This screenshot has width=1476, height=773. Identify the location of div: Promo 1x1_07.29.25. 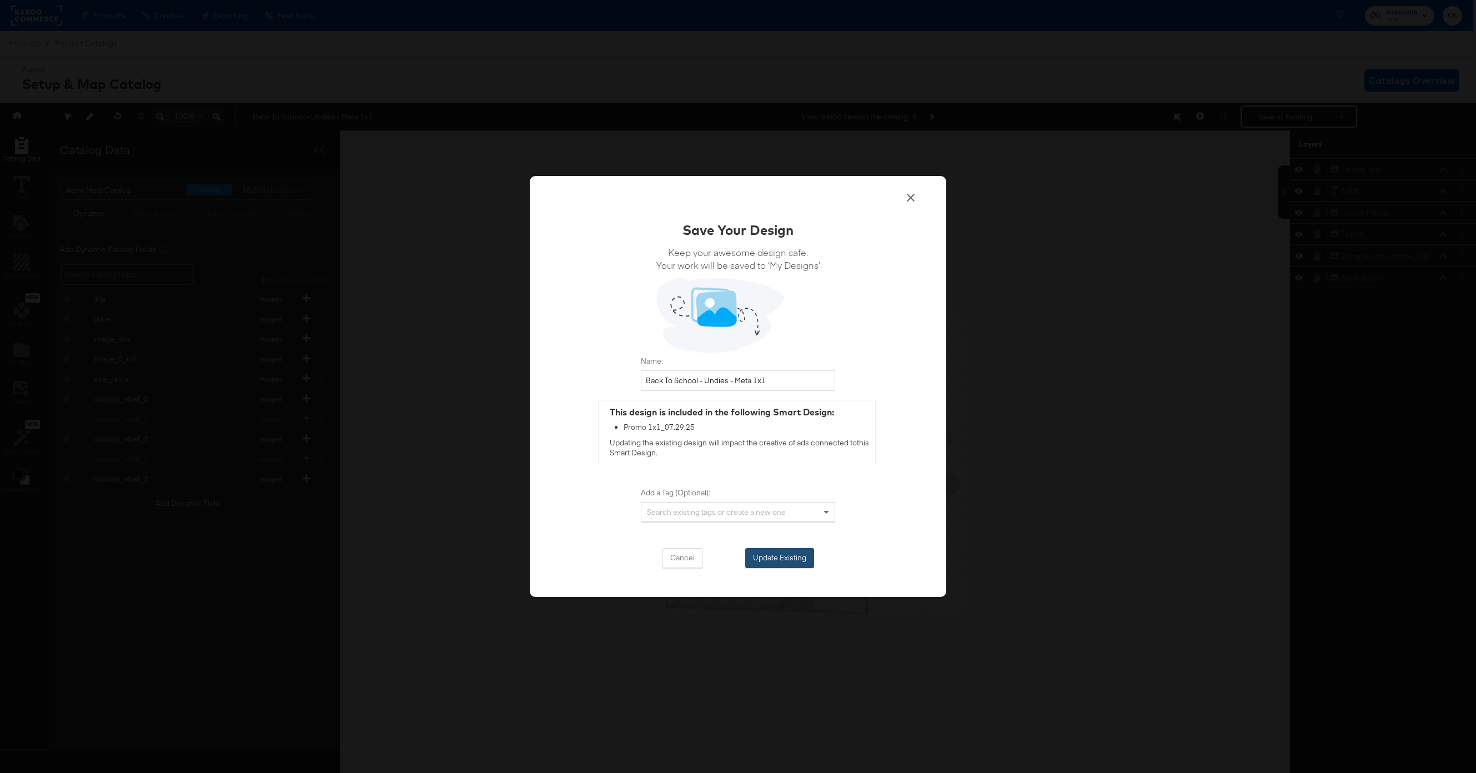
(746, 427).